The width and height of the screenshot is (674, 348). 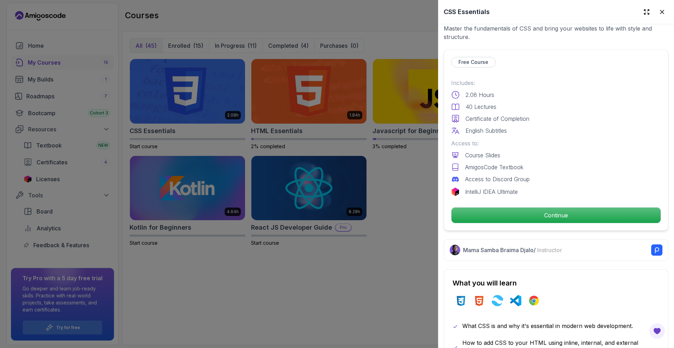 What do you see at coordinates (556, 83) in the screenshot?
I see `p: Includes:` at bounding box center [556, 83].